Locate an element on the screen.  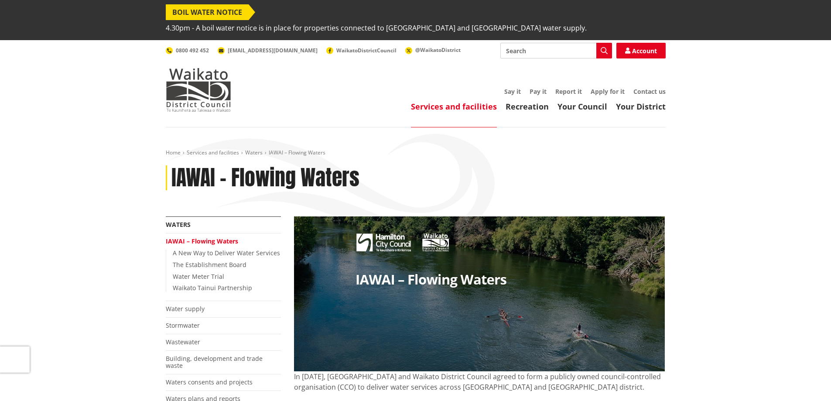
a: Report it is located at coordinates (569, 91).